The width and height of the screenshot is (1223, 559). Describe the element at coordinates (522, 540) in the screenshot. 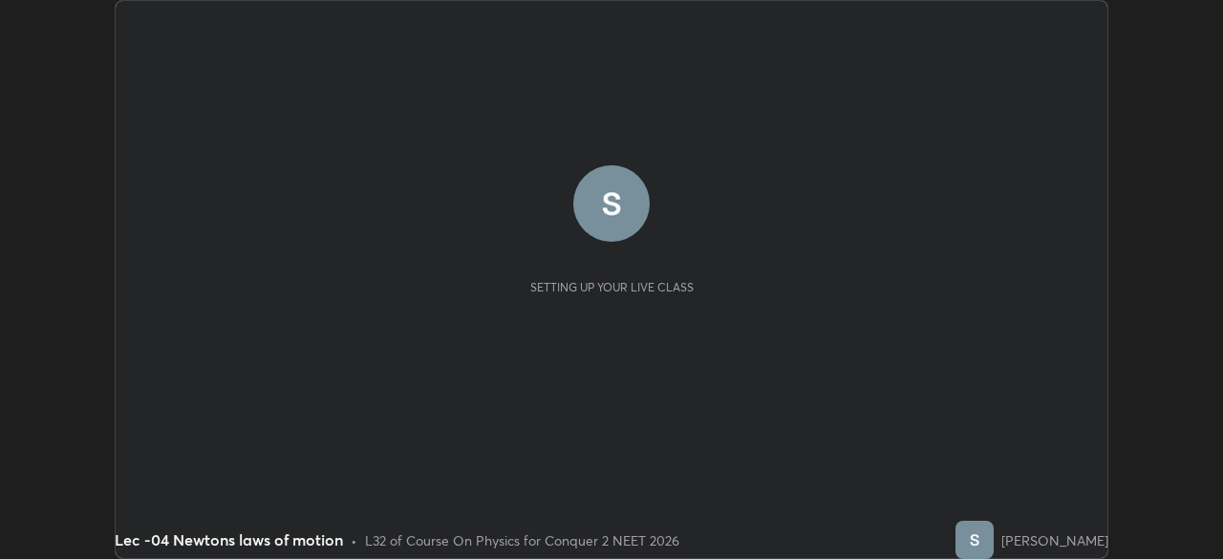

I see `div: L32 of Course On Physics for Conquer 2 NEET 2026` at that location.